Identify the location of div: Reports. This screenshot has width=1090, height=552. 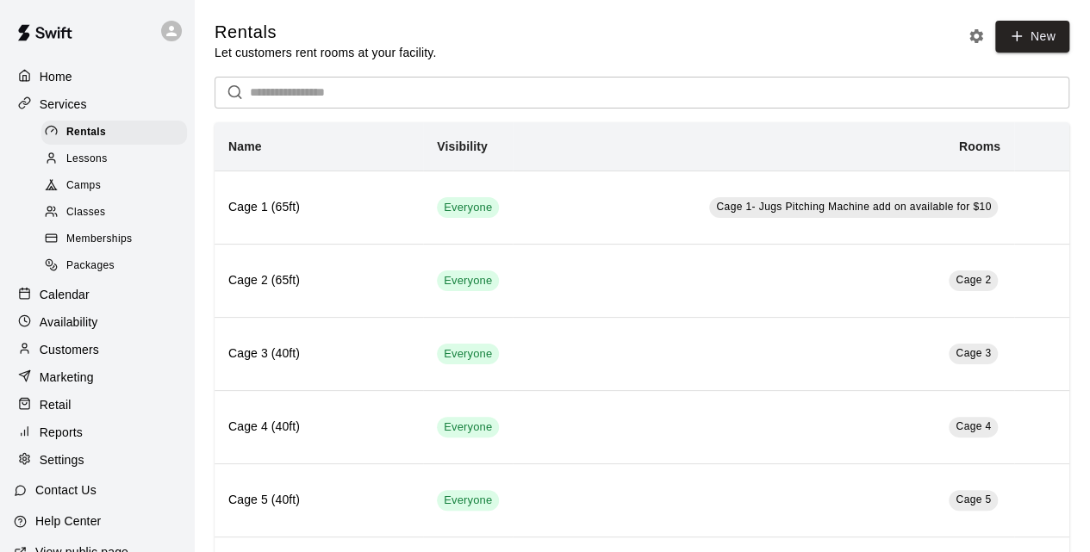
(96, 432).